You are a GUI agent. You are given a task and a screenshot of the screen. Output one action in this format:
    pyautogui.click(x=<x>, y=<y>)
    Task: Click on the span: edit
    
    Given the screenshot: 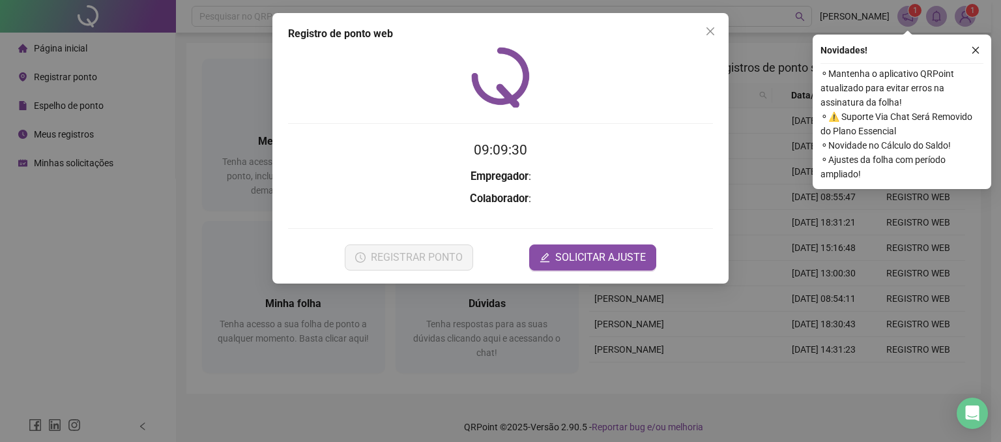 What is the action you would take?
    pyautogui.click(x=545, y=257)
    